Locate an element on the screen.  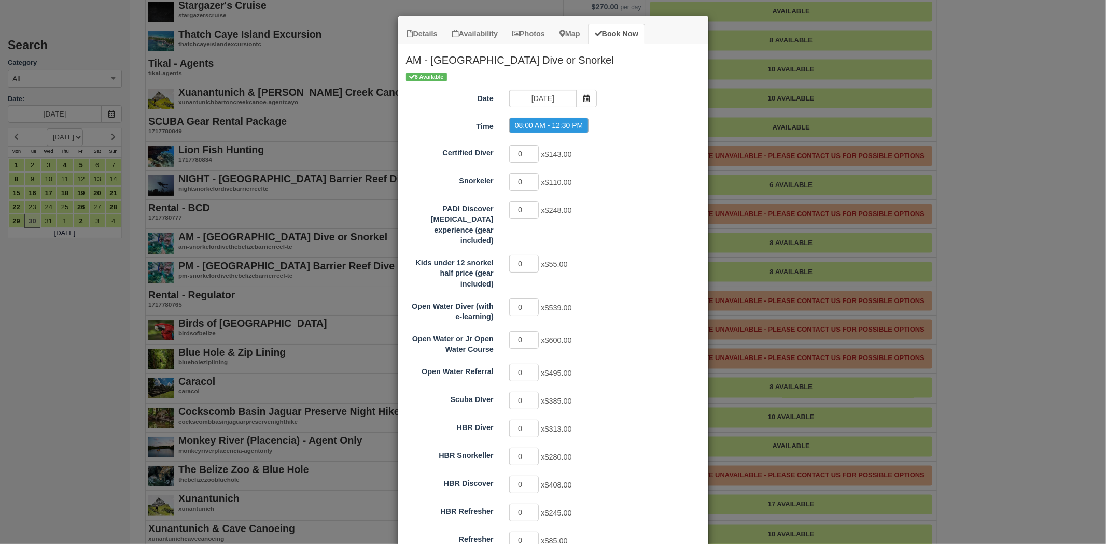
input: Open Water or Jr Open Water Course is located at coordinates (524, 340).